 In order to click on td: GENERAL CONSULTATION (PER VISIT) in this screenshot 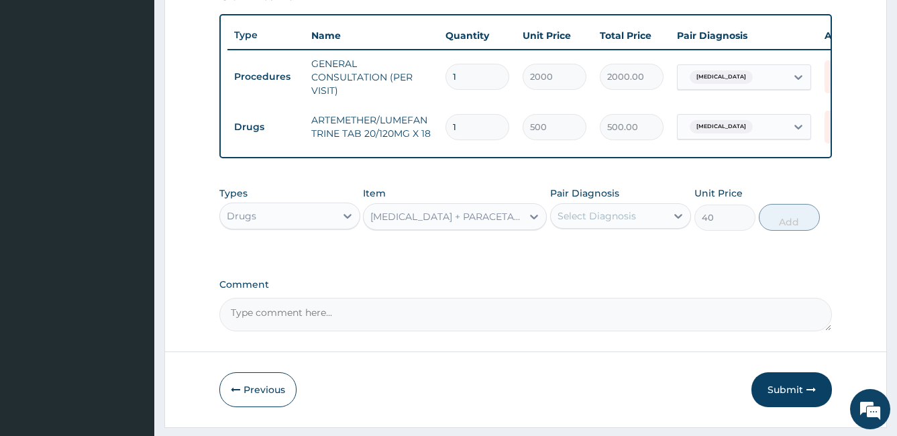, I will do `click(372, 77)`.